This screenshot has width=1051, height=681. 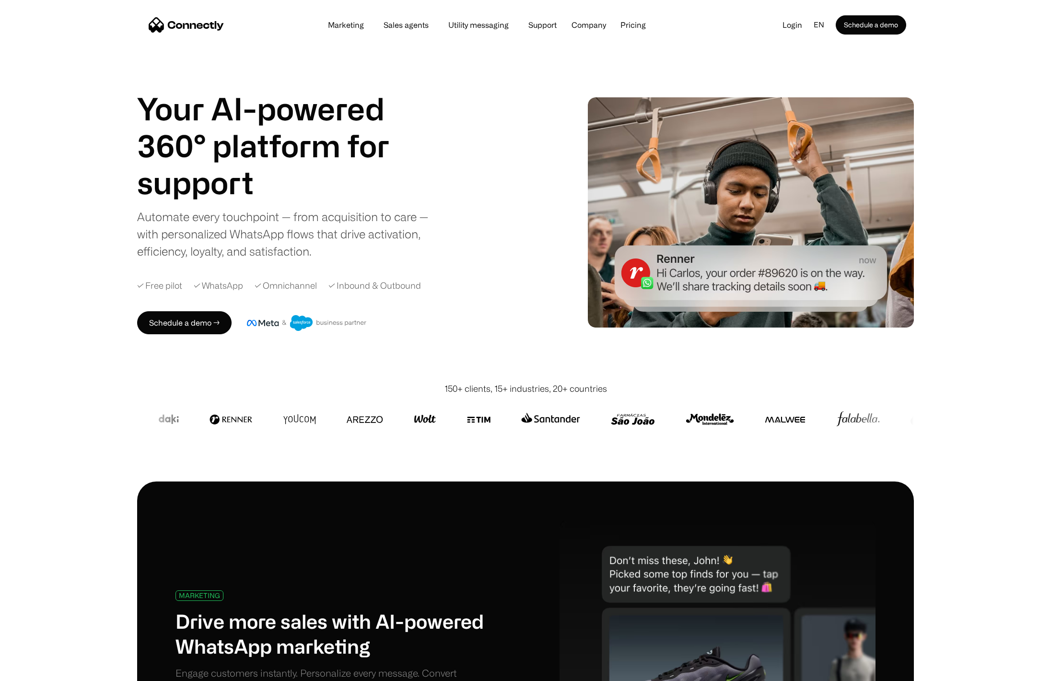 What do you see at coordinates (38, 671) in the screenshot?
I see `ul: Language list` at bounding box center [38, 671].